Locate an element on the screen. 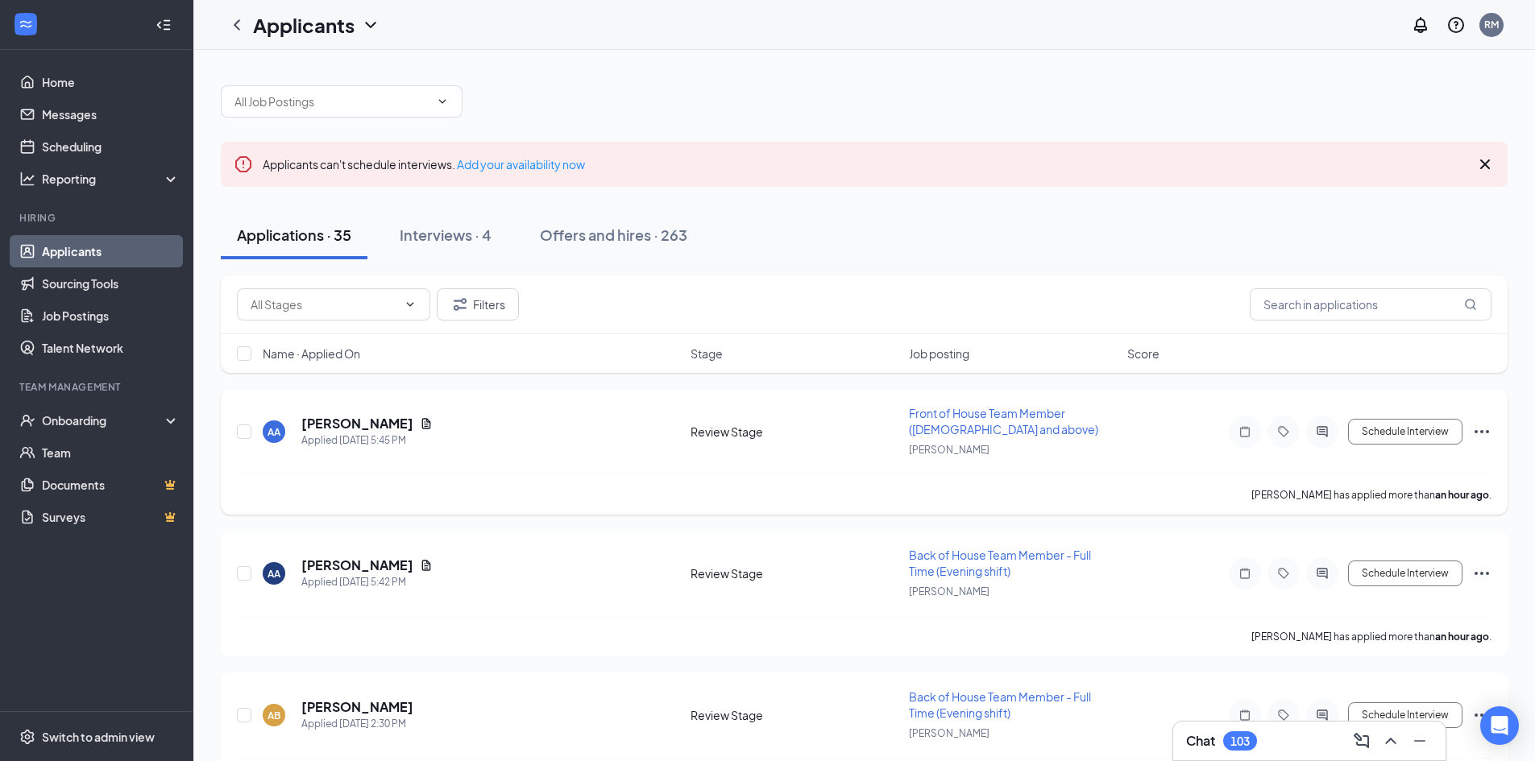 Image resolution: width=1535 pixels, height=761 pixels. a: Team is located at coordinates (110, 453).